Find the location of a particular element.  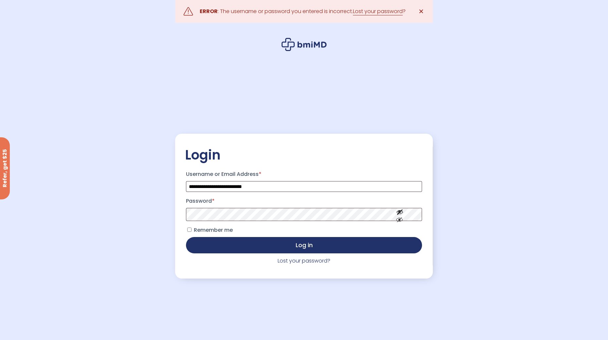

h2: Login is located at coordinates (304, 155).